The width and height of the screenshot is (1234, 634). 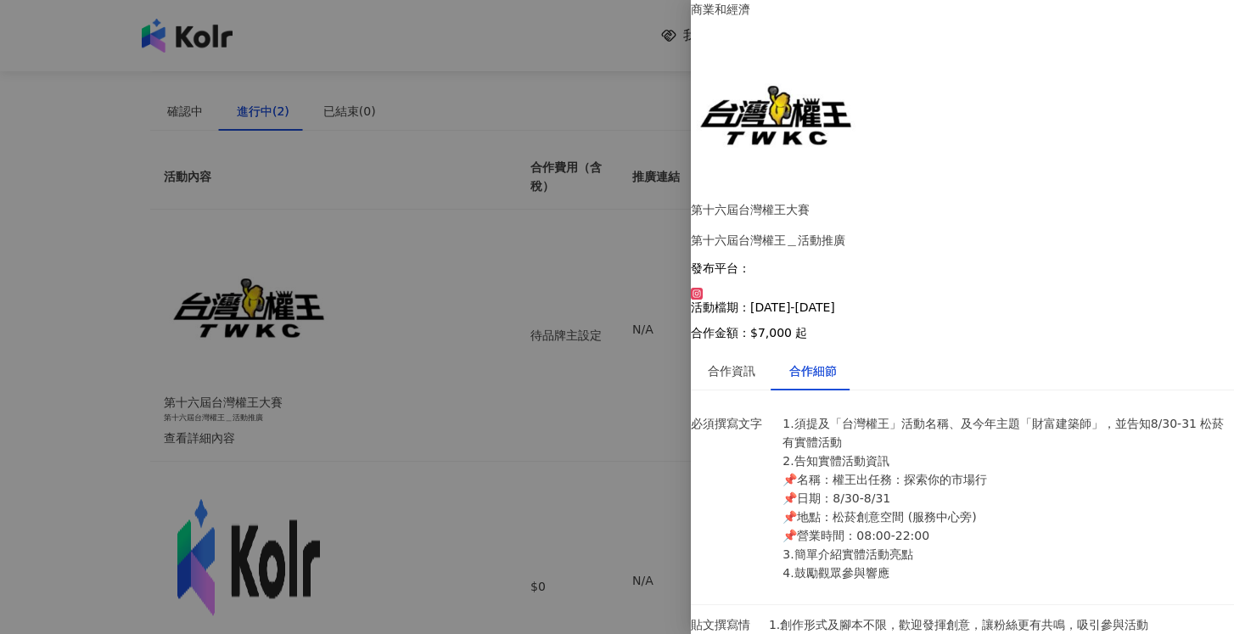 I want to click on div: 第十六屆台灣權王大賽, so click(x=963, y=210).